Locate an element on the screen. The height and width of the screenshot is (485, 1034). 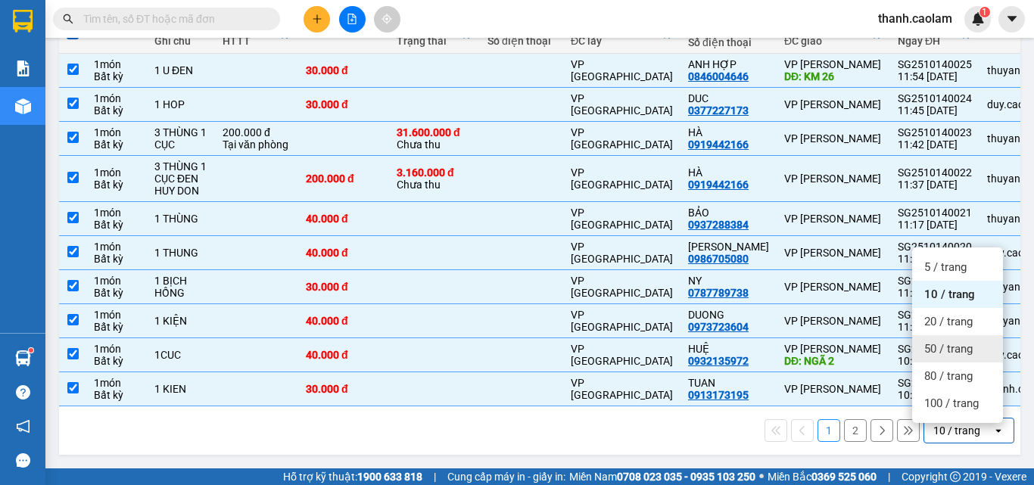
div: 3 THÙNG 1 CỤC ĐEN is located at coordinates (181, 173).